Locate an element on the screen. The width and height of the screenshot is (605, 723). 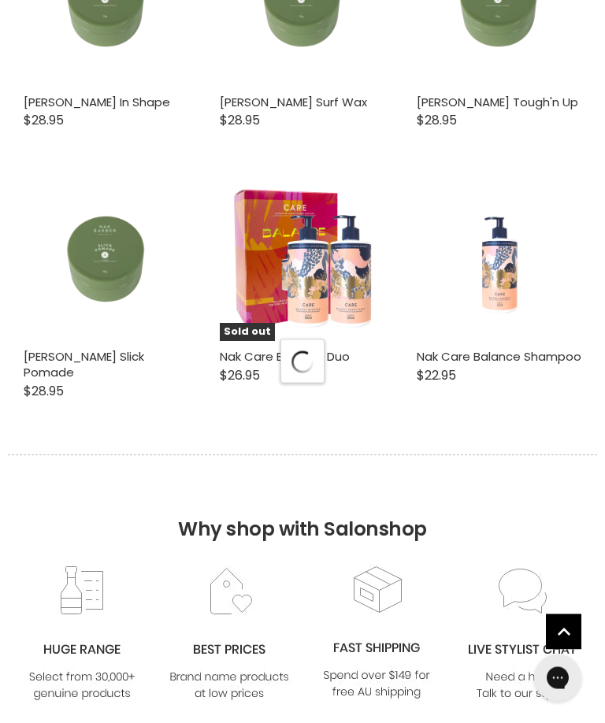
button: Open gorgias live chat is located at coordinates (32, 29).